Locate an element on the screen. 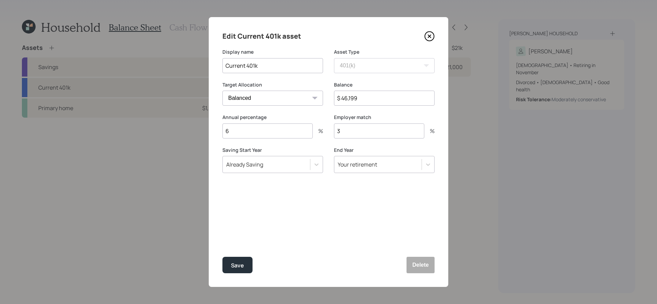 The image size is (657, 304). div: Already Saving is located at coordinates (245, 165).